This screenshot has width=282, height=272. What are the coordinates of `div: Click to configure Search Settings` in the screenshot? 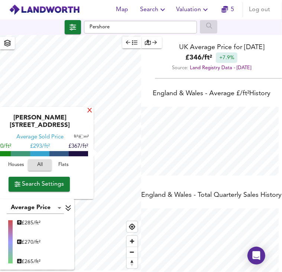 It's located at (73, 27).